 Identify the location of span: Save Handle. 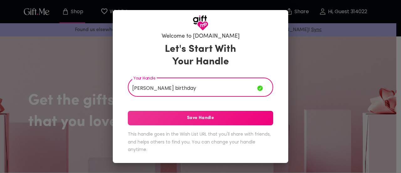
(201, 118).